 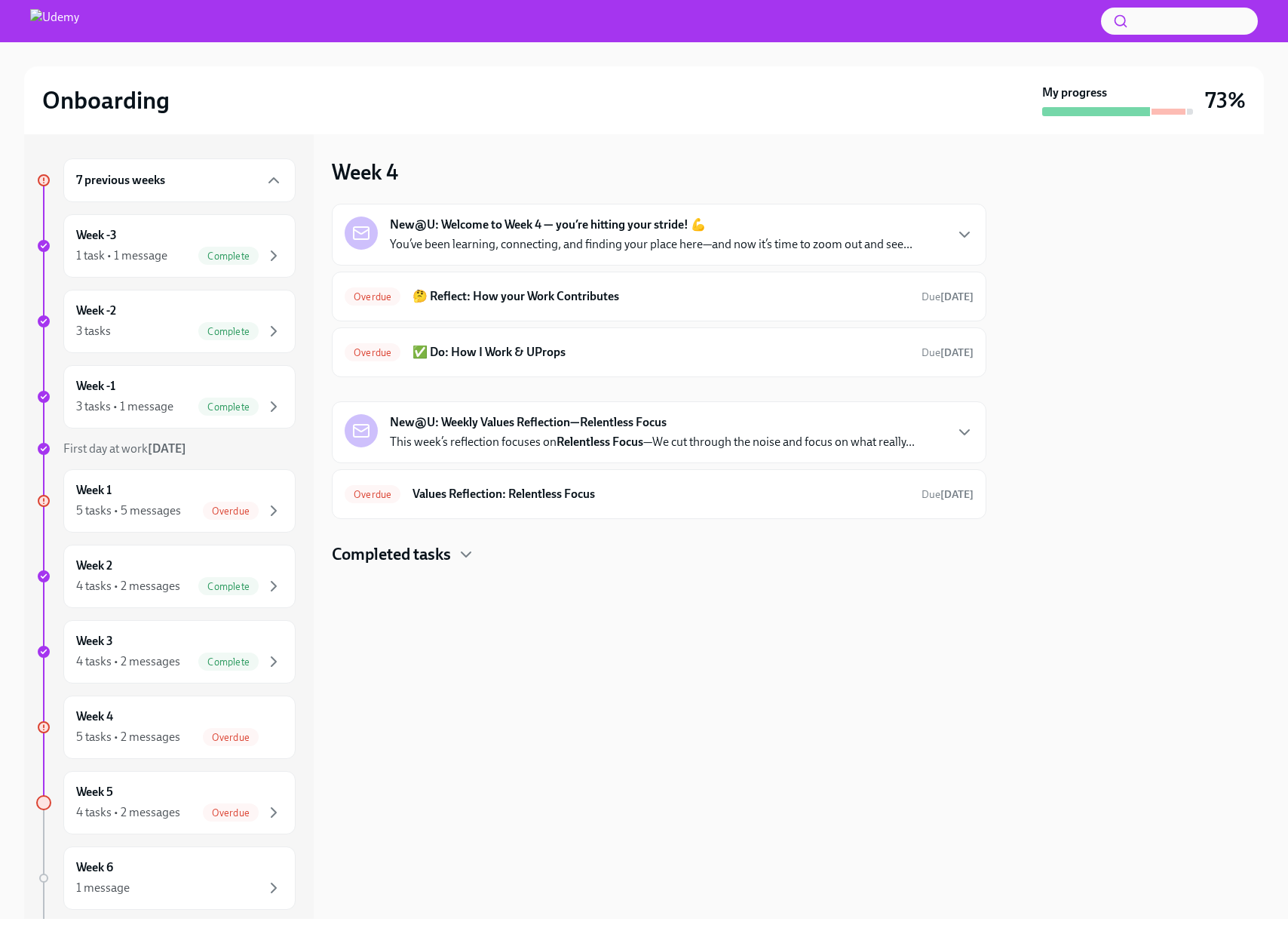 I want to click on h6: Week -2, so click(x=95, y=310).